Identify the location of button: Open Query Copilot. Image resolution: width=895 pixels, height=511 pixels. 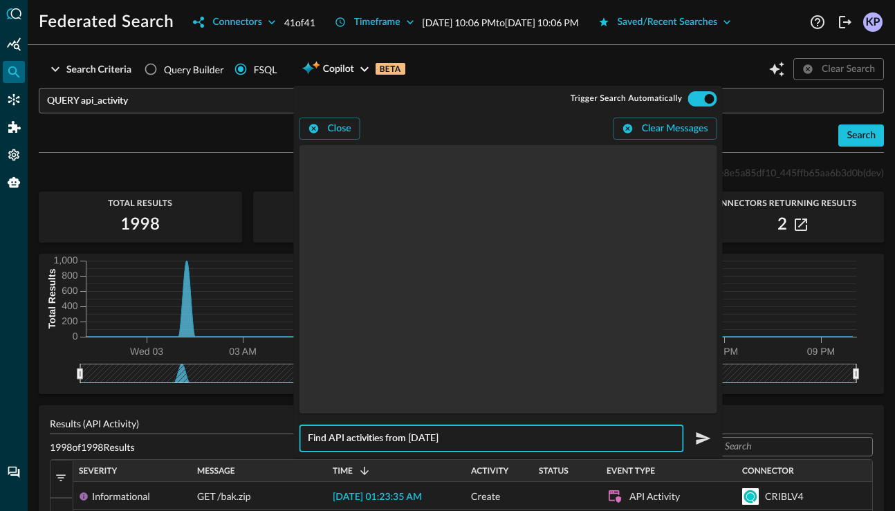
(777, 69).